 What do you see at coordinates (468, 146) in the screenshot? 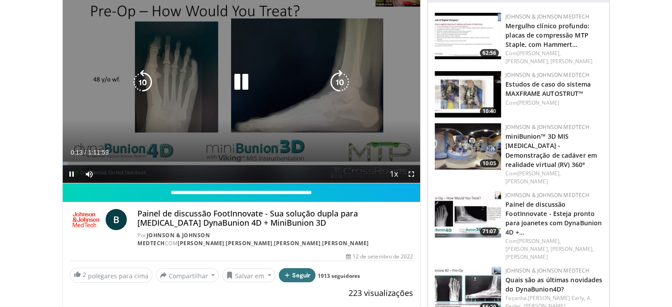
I see `img: c1871fbd-349f-457a-8a2a-d1a0777736b8.150x105_q85_crop-smart_upscale.jpg` at bounding box center [468, 146].